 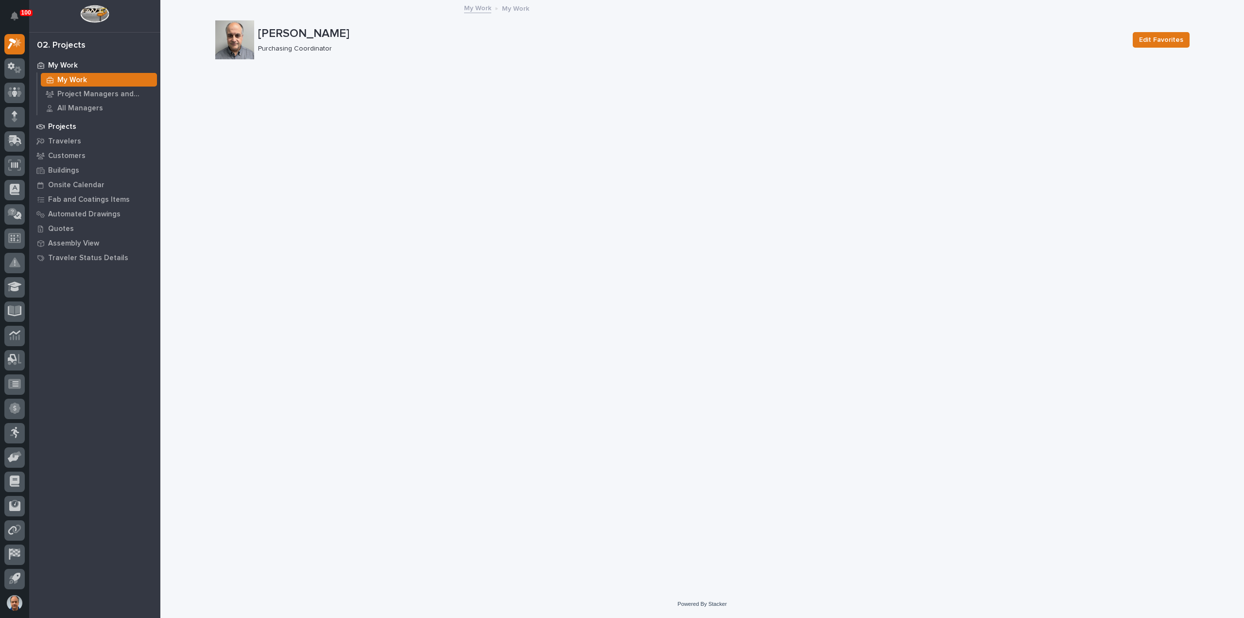 What do you see at coordinates (1161, 40) in the screenshot?
I see `span: Edit Favorites` at bounding box center [1161, 40].